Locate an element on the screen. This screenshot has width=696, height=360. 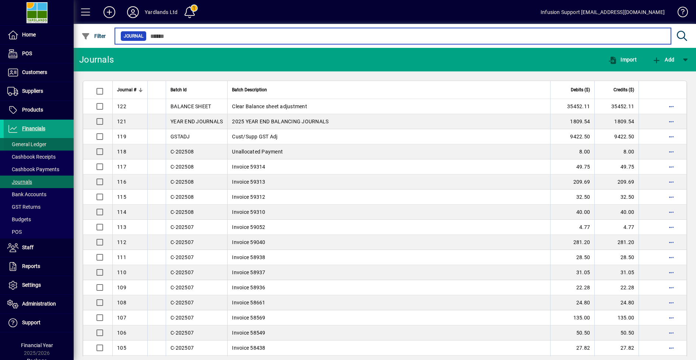
td: Invoice 58438 is located at coordinates (388, 348).